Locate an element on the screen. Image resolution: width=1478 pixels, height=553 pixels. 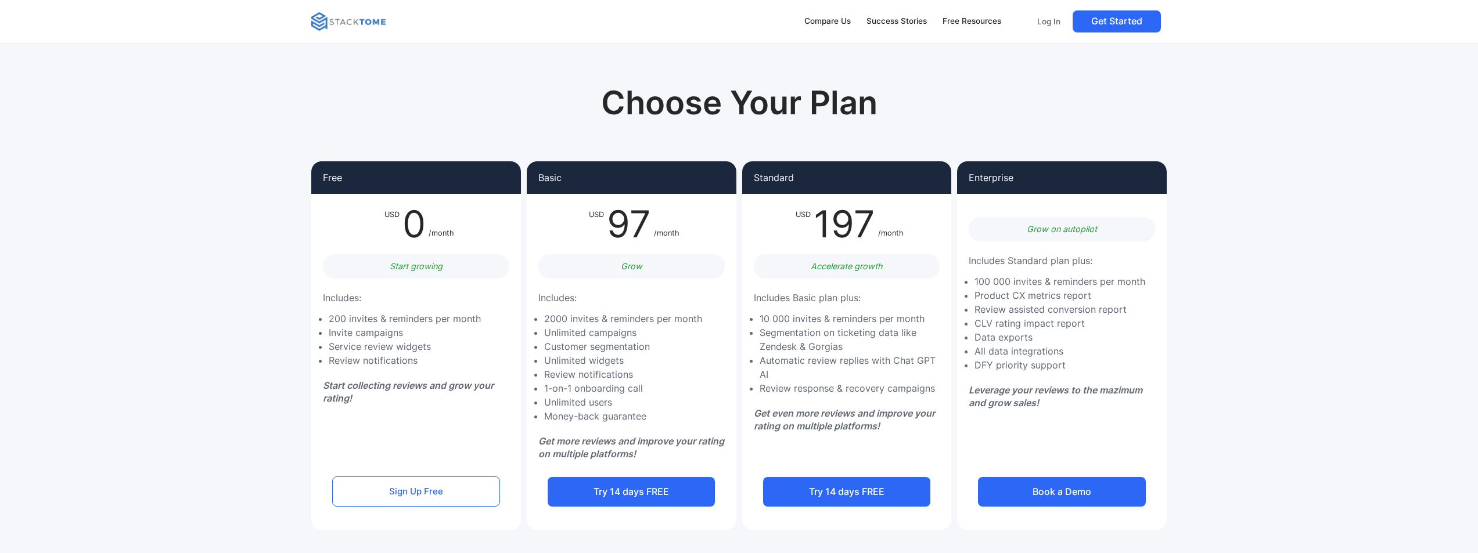
li: 2000 invites & reminders per month is located at coordinates (623, 319).